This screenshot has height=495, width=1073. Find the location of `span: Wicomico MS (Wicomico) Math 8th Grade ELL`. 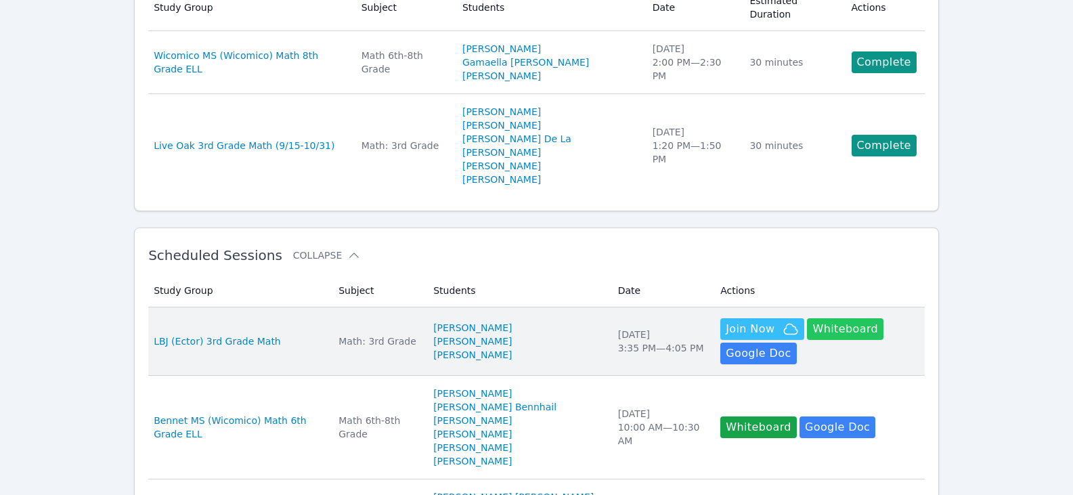

span: Wicomico MS (Wicomico) Math 8th Grade ELL is located at coordinates (249, 62).